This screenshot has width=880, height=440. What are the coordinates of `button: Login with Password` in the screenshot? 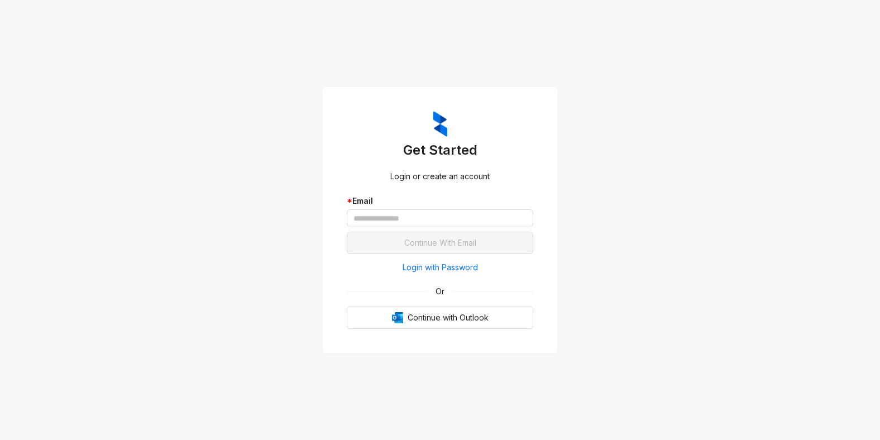 It's located at (440, 267).